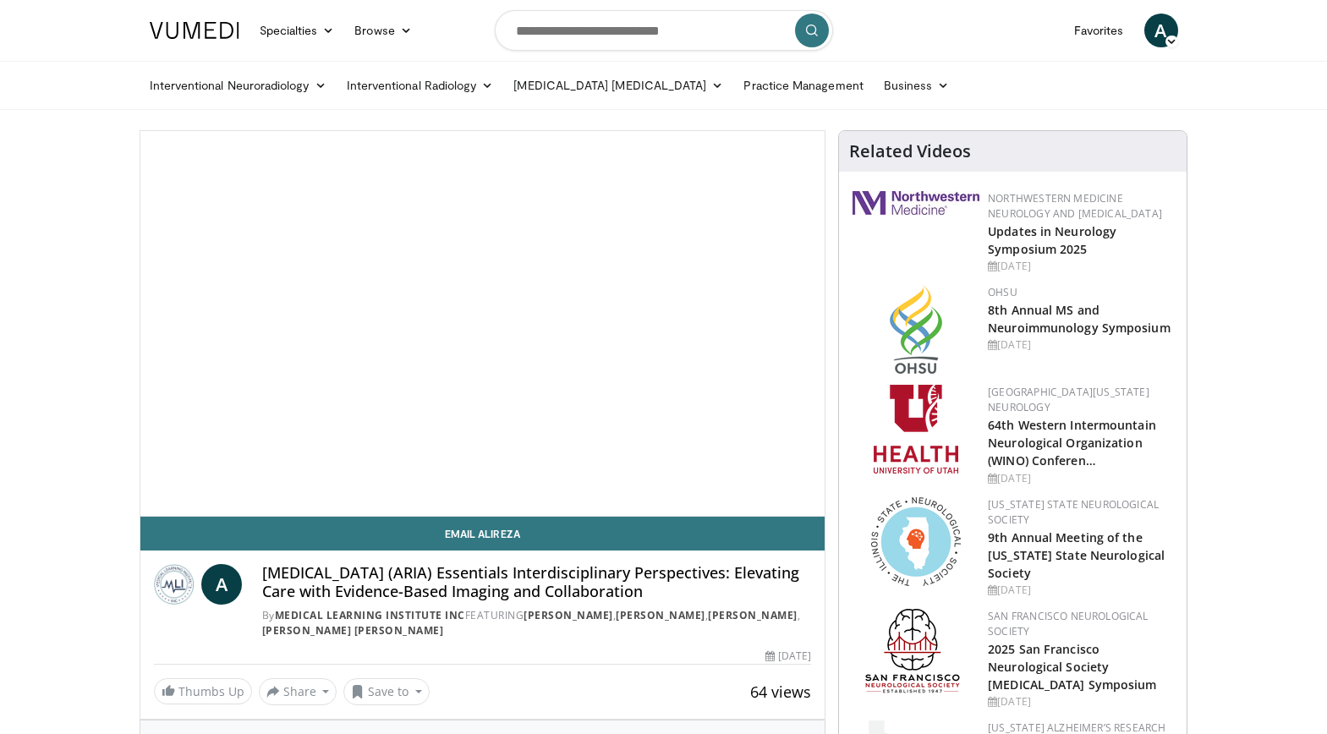  What do you see at coordinates (781, 692) in the screenshot?
I see `span: 64 views` at bounding box center [781, 692].